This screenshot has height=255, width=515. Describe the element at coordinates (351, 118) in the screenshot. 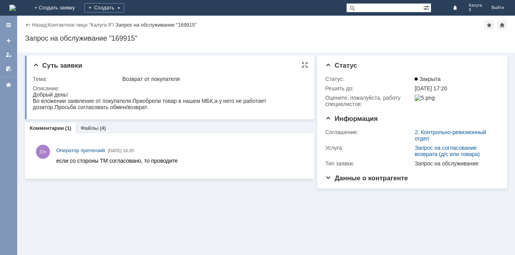

I see `span: Информация` at that location.